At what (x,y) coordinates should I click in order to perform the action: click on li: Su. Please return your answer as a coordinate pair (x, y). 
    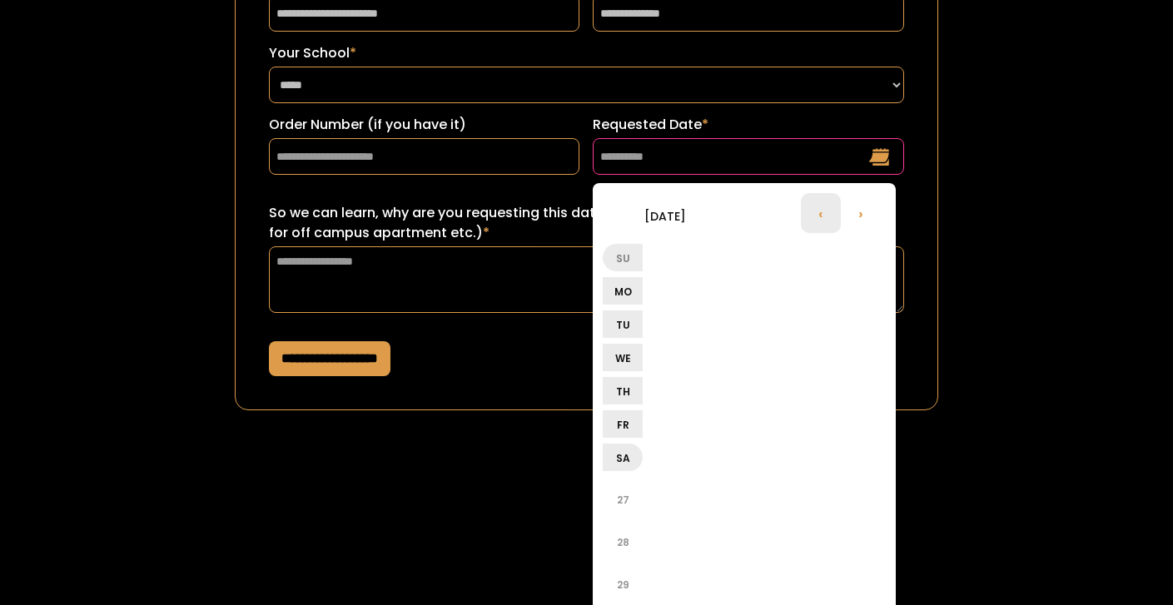
    Looking at the image, I should click on (623, 257).